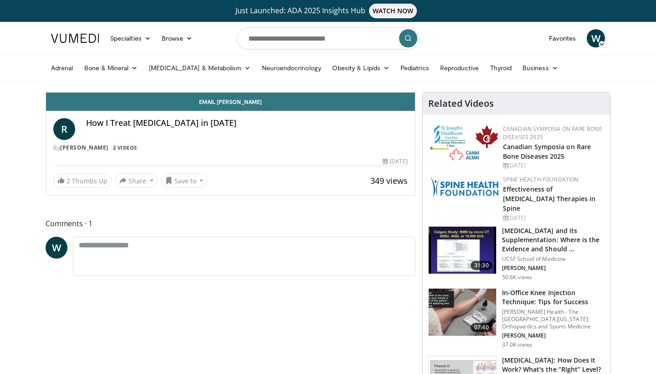 The image size is (656, 374). Describe the element at coordinates (540, 68) in the screenshot. I see `a: Business` at that location.